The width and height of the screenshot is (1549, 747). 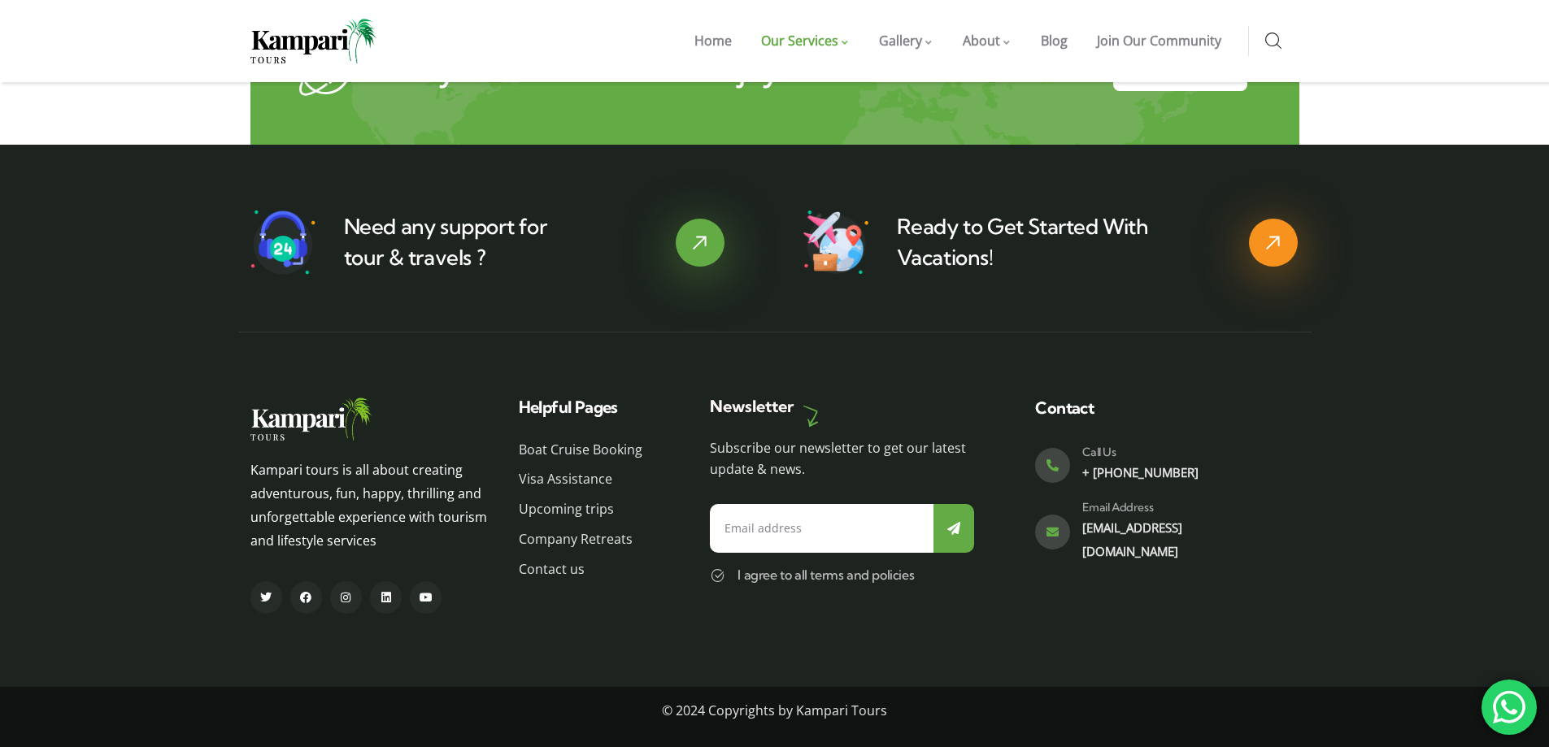 What do you see at coordinates (1065, 407) in the screenshot?
I see `span: Contact` at bounding box center [1065, 407].